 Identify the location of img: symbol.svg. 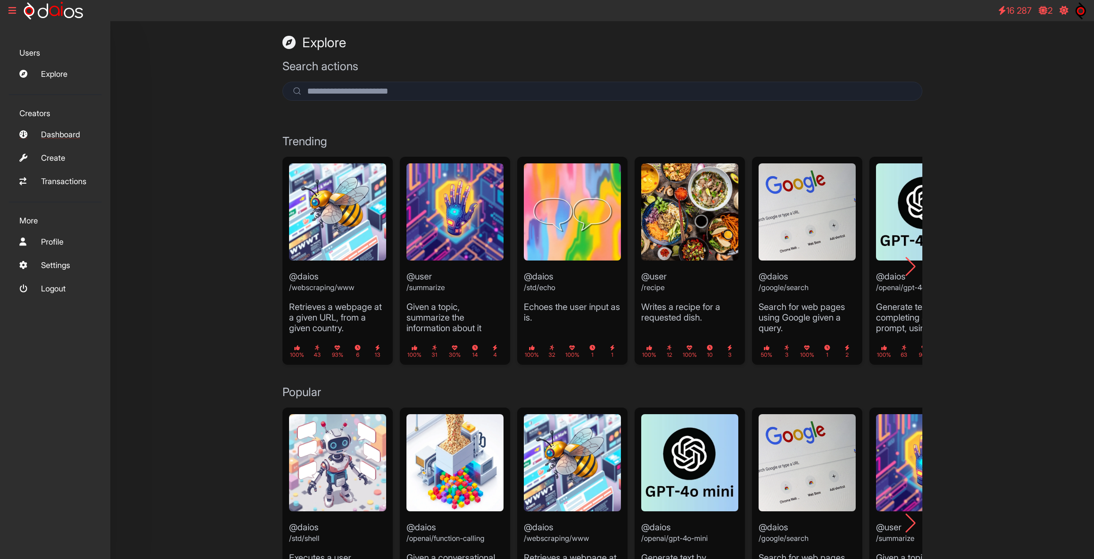
(1080, 11).